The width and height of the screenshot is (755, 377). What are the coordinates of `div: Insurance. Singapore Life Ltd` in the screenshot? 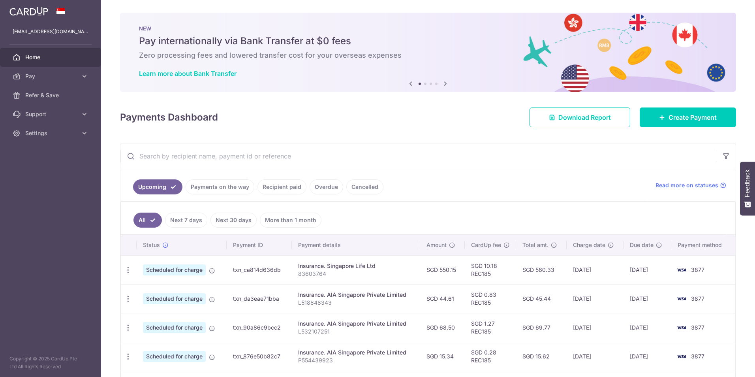 It's located at (356, 266).